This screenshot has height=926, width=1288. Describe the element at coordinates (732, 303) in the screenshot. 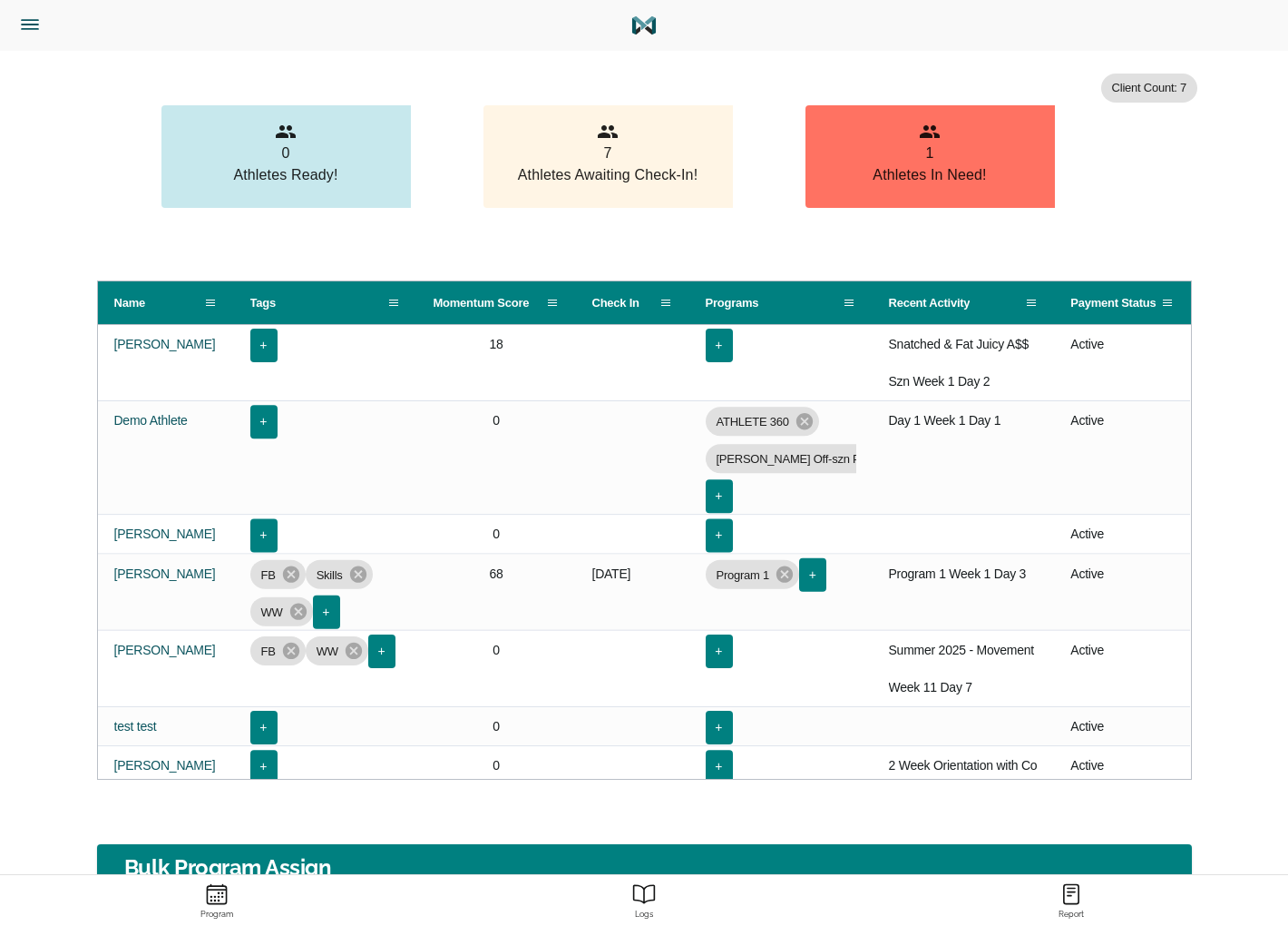

I see `span: Programs` at that location.